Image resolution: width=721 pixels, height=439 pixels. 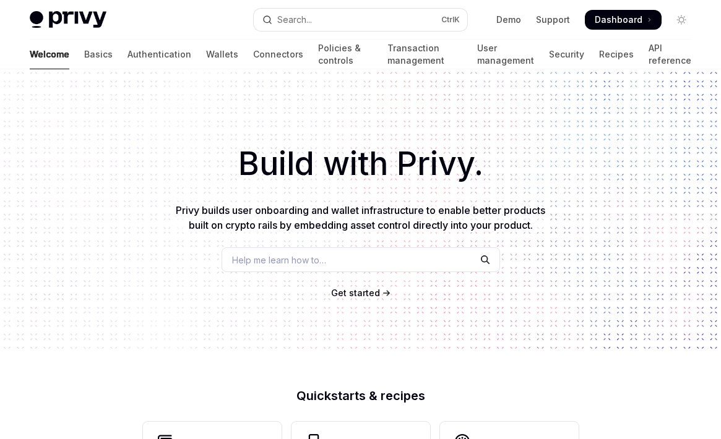 I want to click on a: Welcome, so click(x=50, y=54).